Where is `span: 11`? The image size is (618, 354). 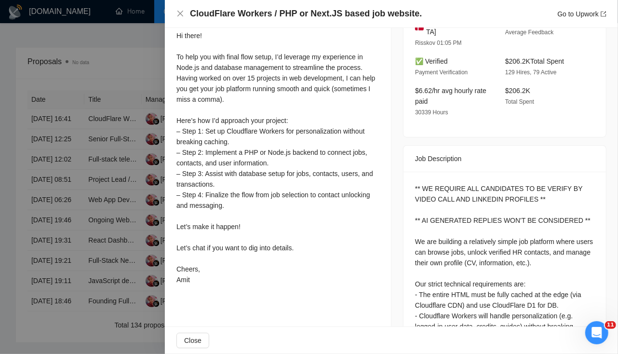 span: 11 is located at coordinates (610, 325).